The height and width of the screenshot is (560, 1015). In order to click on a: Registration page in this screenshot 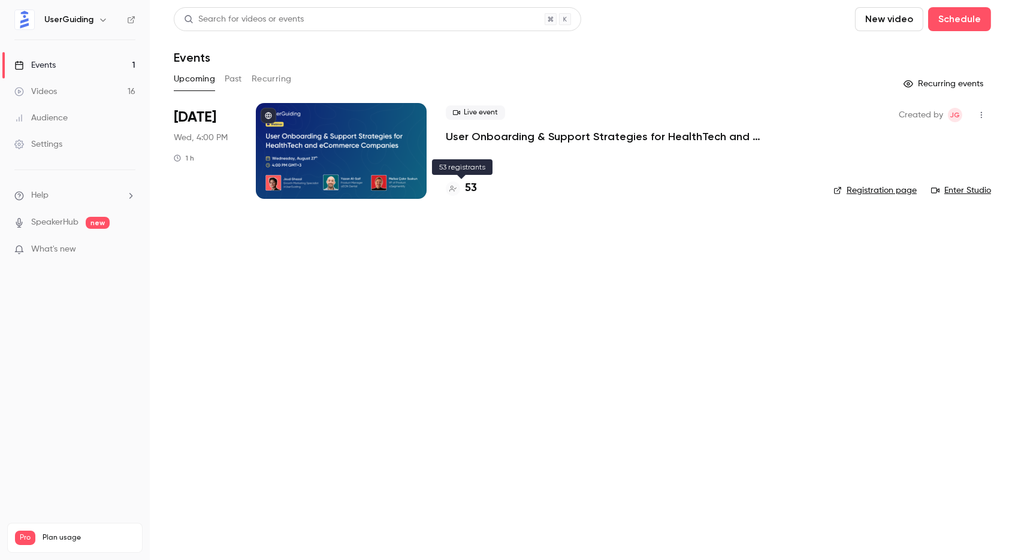, I will do `click(875, 191)`.